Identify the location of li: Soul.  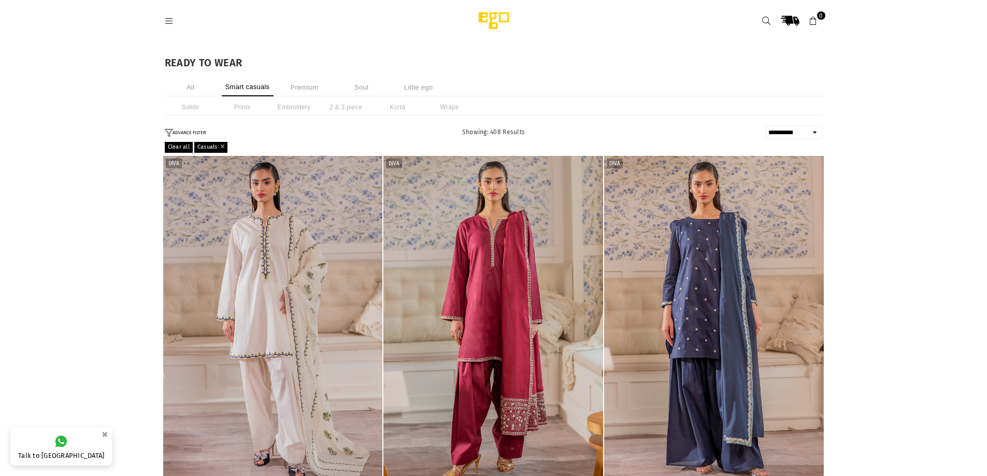
(362, 87).